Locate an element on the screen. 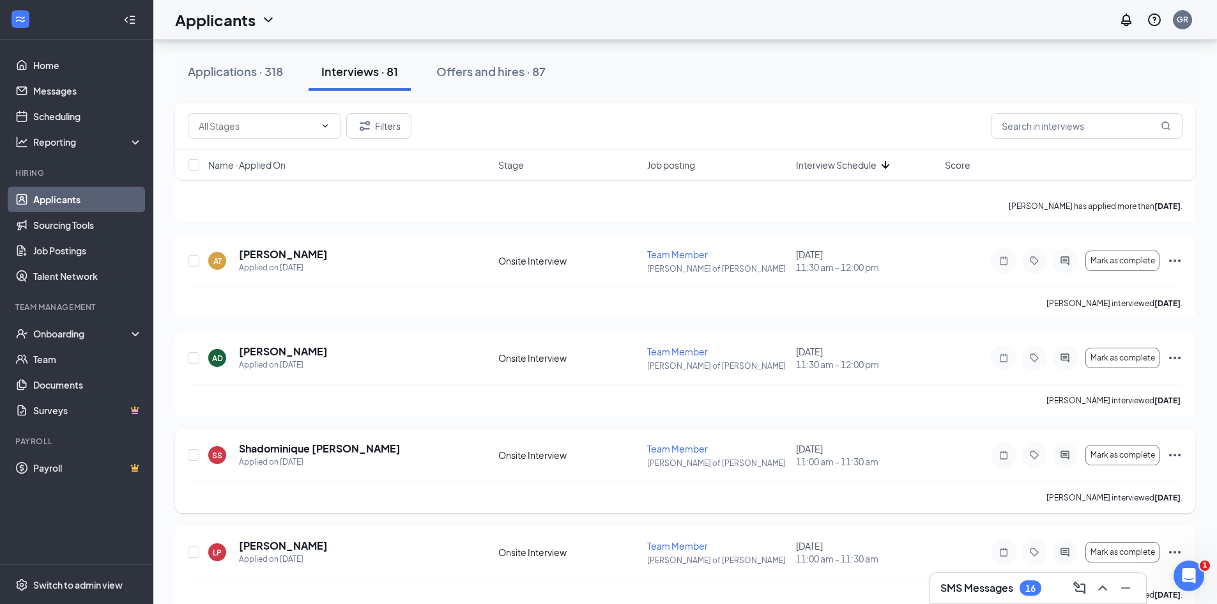 Image resolution: width=1217 pixels, height=604 pixels. div: 16 is located at coordinates (1031, 588).